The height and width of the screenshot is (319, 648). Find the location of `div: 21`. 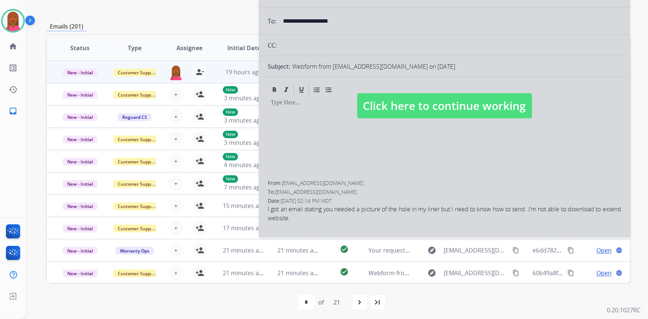

div: 21 is located at coordinates (337, 302).